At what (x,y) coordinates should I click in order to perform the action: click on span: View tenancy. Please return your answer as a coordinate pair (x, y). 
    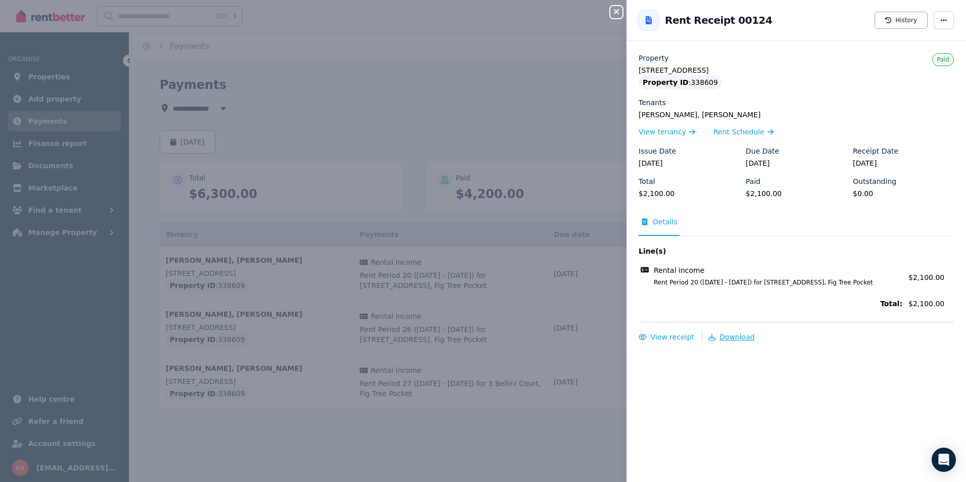
    Looking at the image, I should click on (663, 132).